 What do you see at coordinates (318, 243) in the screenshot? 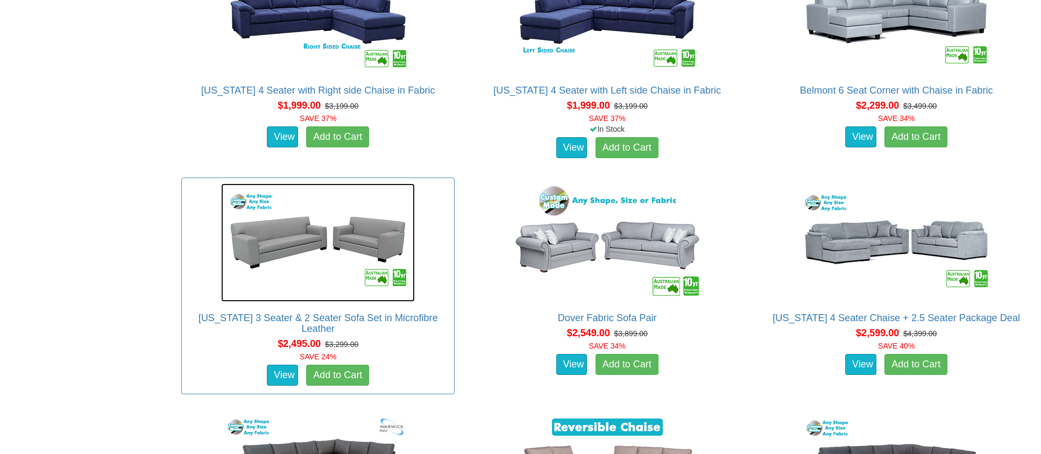
I see `img: California 3 Seater & 2 Seater Sofa Set in Microfibre Leather` at bounding box center [318, 243].